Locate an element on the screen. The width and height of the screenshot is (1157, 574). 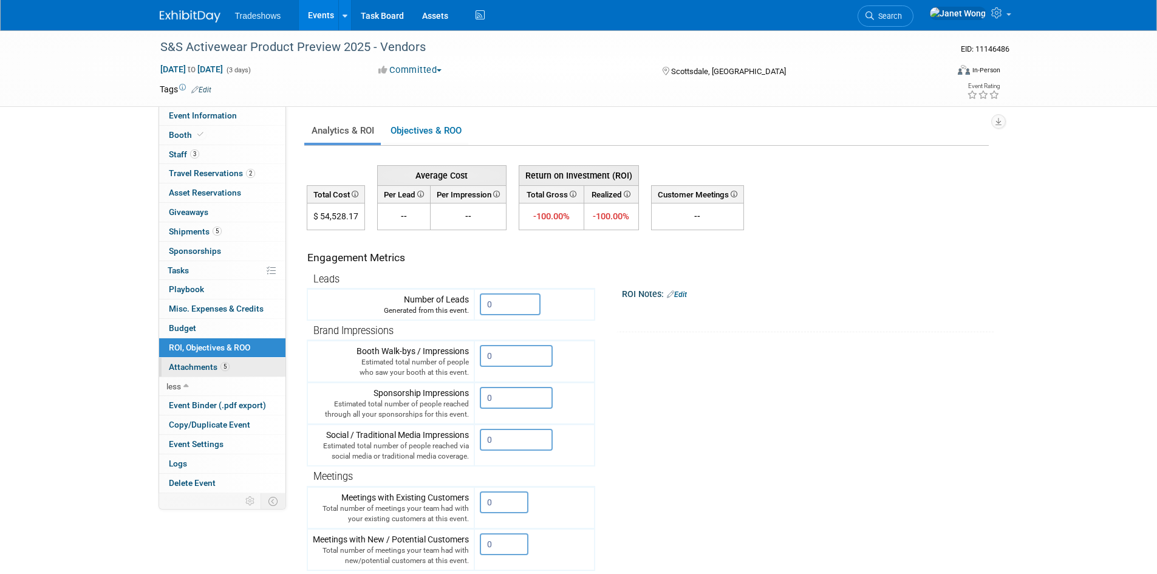
span: Event Binder (.pdf export) is located at coordinates (217, 405).